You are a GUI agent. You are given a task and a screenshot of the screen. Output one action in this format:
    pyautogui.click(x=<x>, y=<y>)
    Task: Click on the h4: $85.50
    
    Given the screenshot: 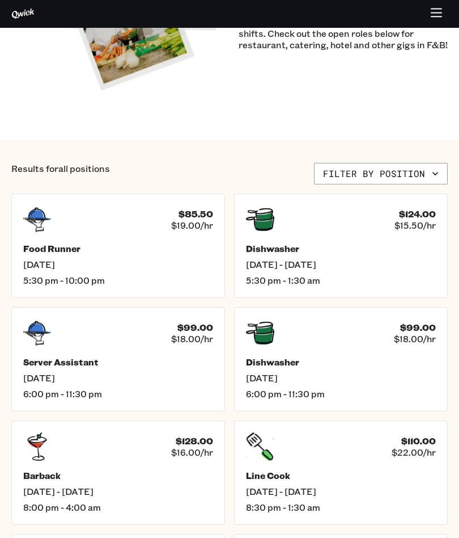 What is the action you would take?
    pyautogui.click(x=196, y=214)
    